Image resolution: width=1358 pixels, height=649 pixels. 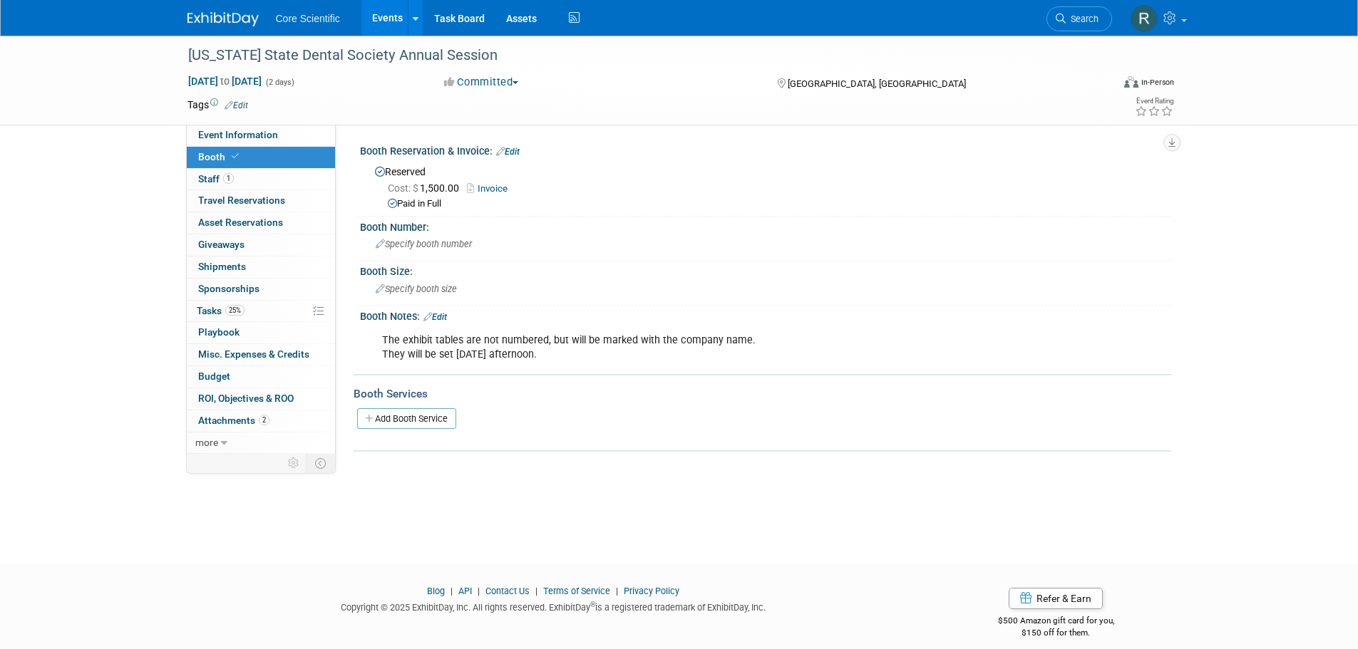 What do you see at coordinates (261, 443) in the screenshot?
I see `a: more` at bounding box center [261, 443].